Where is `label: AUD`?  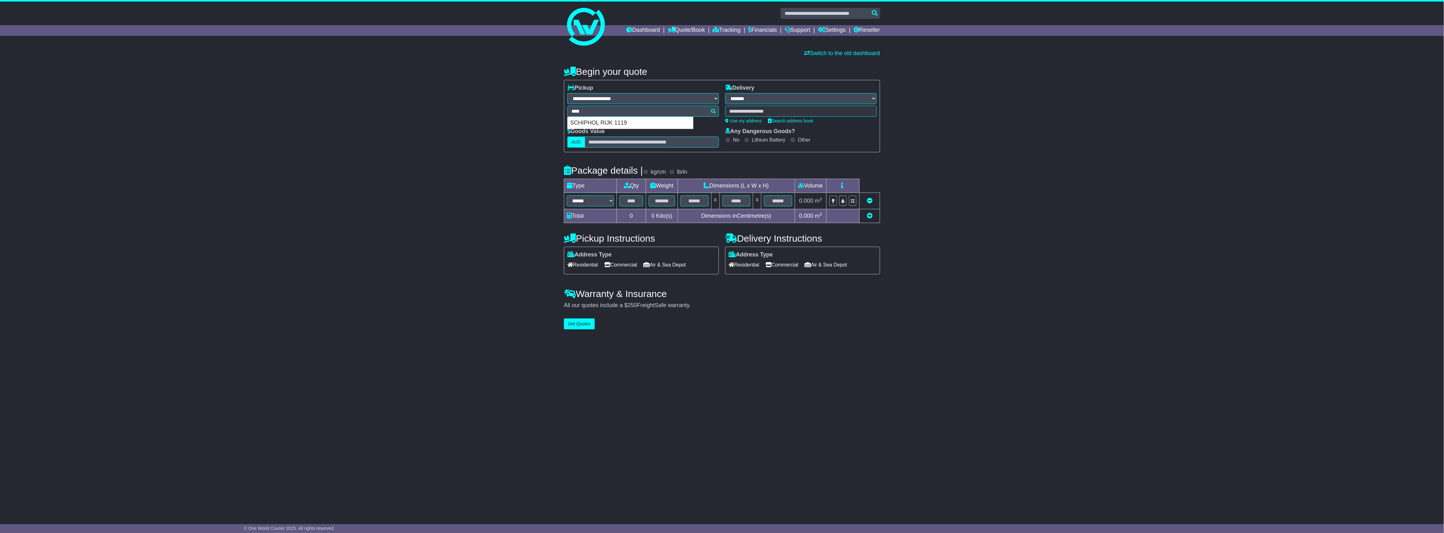 label: AUD is located at coordinates (576, 142).